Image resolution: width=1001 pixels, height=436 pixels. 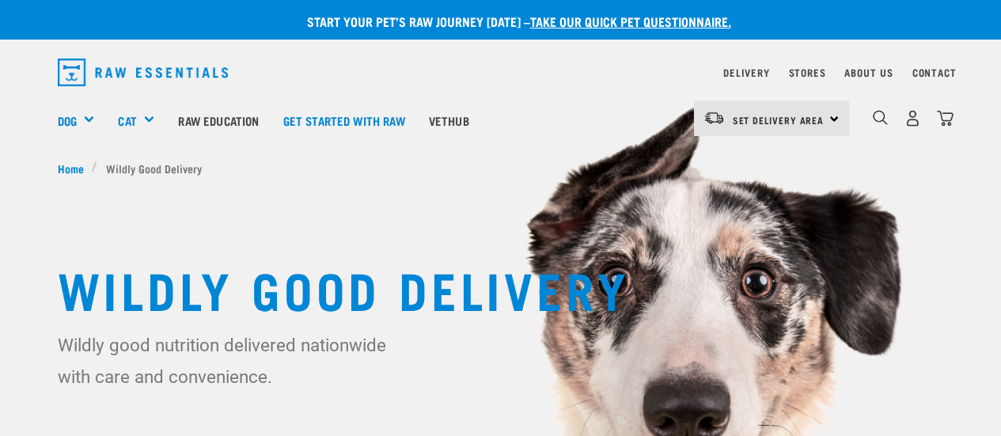 What do you see at coordinates (501, 72) in the screenshot?
I see `nav: dropdown navigation` at bounding box center [501, 72].